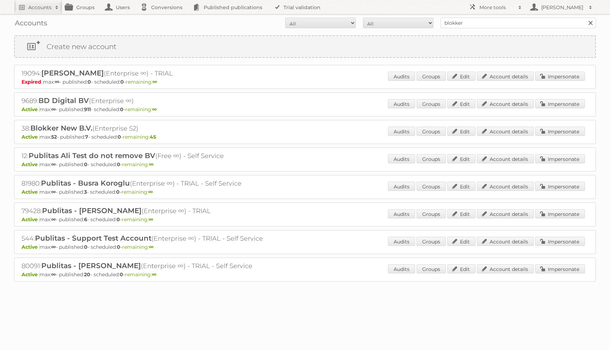 This screenshot has height=350, width=610. What do you see at coordinates (145, 211) in the screenshot?
I see `h2: 79428: (Enterprise ∞) - TRIAL` at bounding box center [145, 211].